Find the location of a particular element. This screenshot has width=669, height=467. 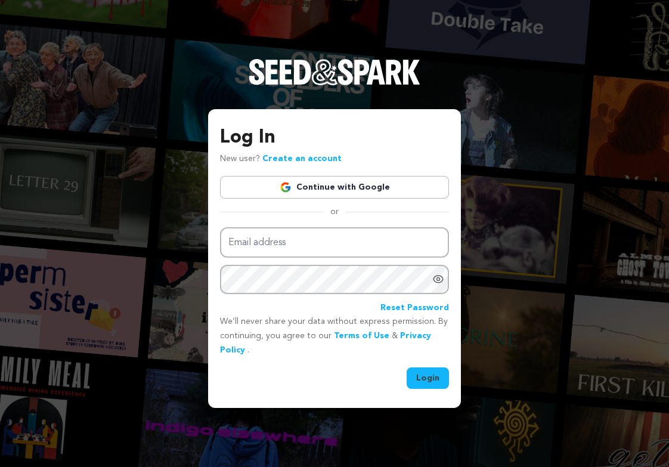

a: Continue with Google is located at coordinates (334, 187).